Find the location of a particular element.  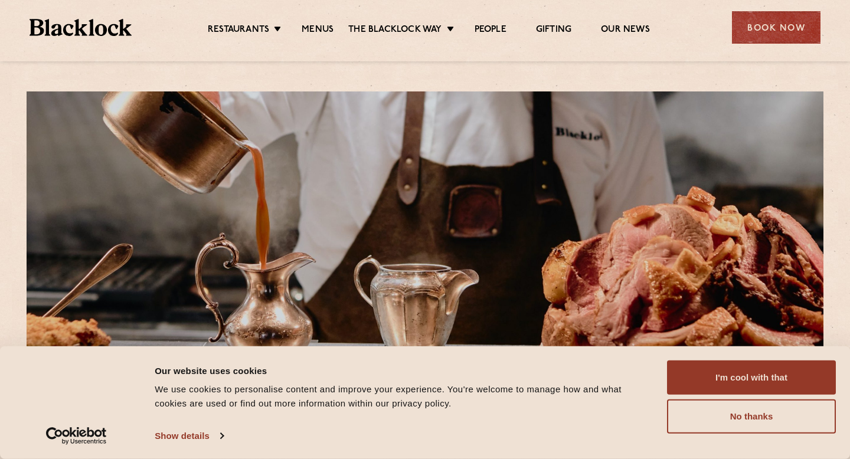

div: We use cookies to personalise content and improve your experience. You're welcome to manage how a... is located at coordinates (404, 397).